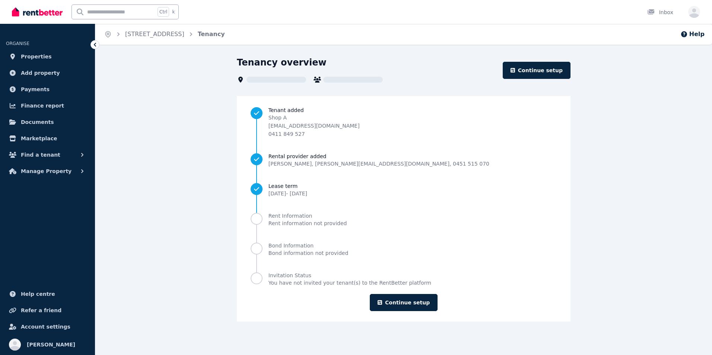 The width and height of the screenshot is (712, 355). What do you see at coordinates (41, 155) in the screenshot?
I see `span: Find a tenant` at bounding box center [41, 155].